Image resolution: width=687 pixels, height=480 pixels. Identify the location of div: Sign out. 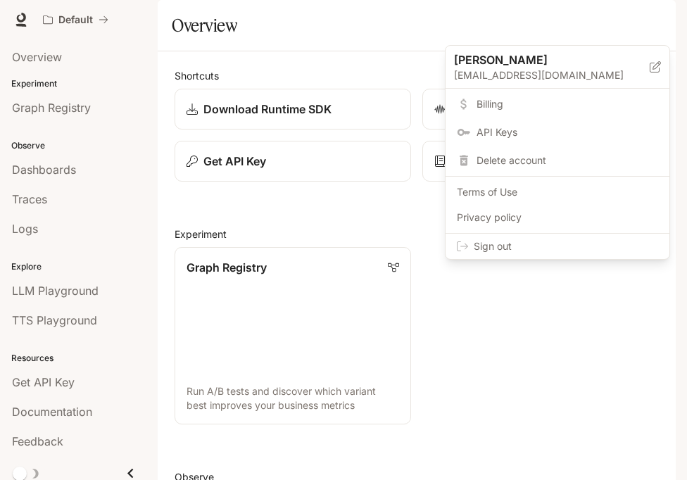
(557, 246).